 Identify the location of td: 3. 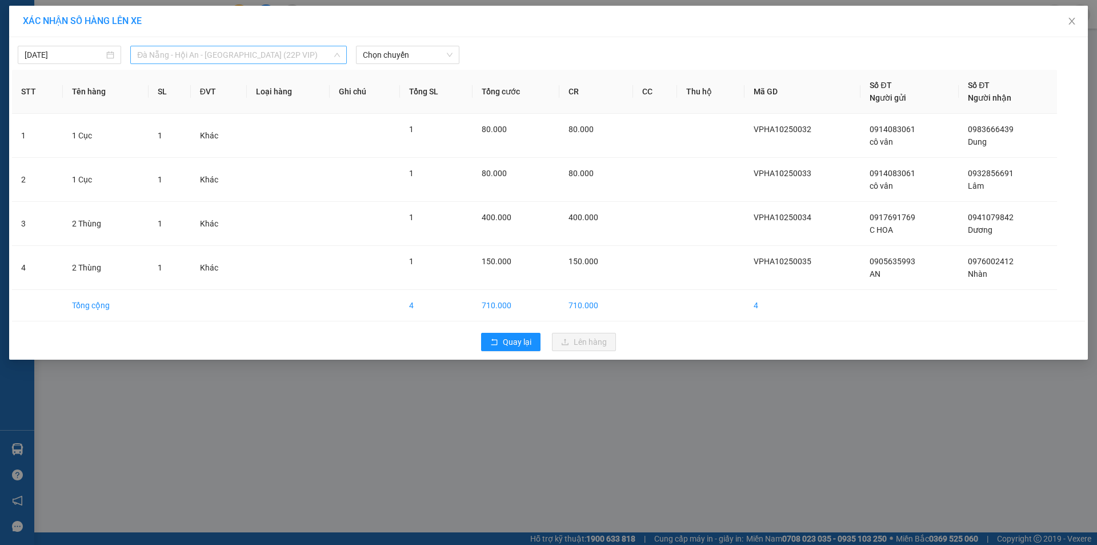
(37, 223).